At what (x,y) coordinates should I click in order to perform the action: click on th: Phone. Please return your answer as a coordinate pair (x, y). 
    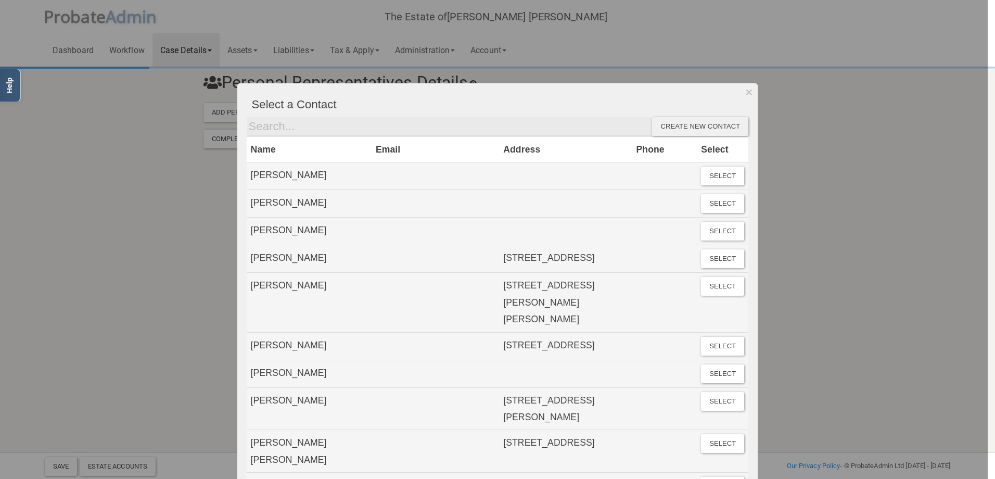
    Looking at the image, I should click on (664, 149).